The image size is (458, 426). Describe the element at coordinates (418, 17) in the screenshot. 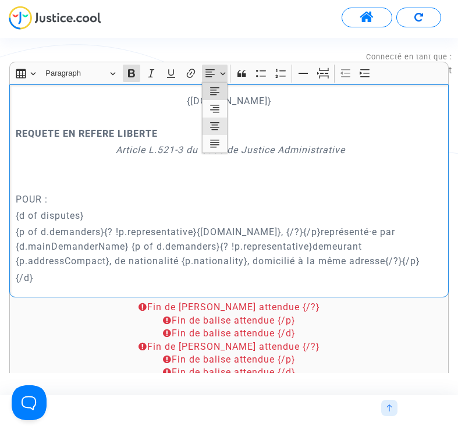

I see `img: Recommencer le formulaire` at that location.